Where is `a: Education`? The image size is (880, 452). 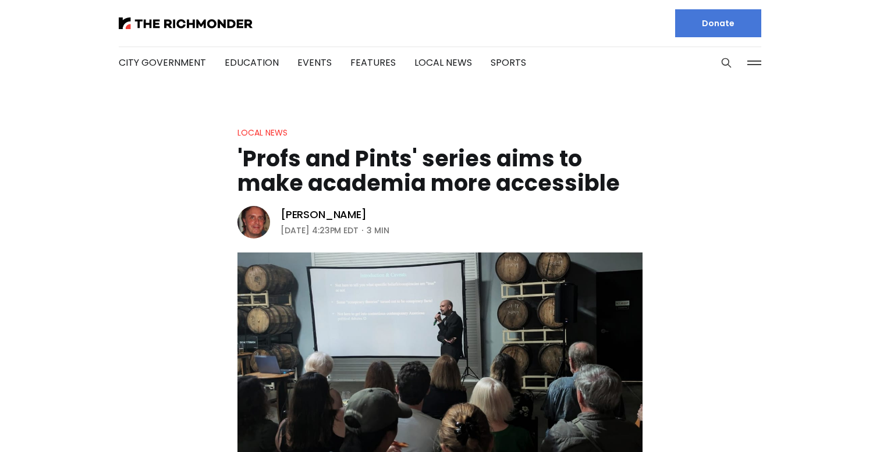
a: Education is located at coordinates (251, 62).